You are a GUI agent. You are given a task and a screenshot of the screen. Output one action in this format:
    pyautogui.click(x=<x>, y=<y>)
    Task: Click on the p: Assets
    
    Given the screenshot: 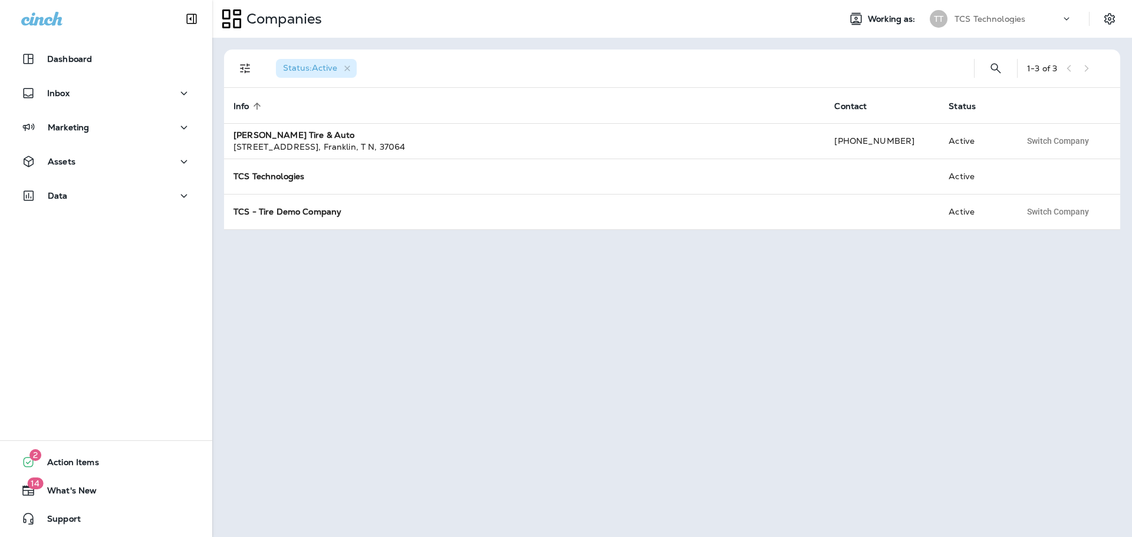 What is the action you would take?
    pyautogui.click(x=61, y=162)
    